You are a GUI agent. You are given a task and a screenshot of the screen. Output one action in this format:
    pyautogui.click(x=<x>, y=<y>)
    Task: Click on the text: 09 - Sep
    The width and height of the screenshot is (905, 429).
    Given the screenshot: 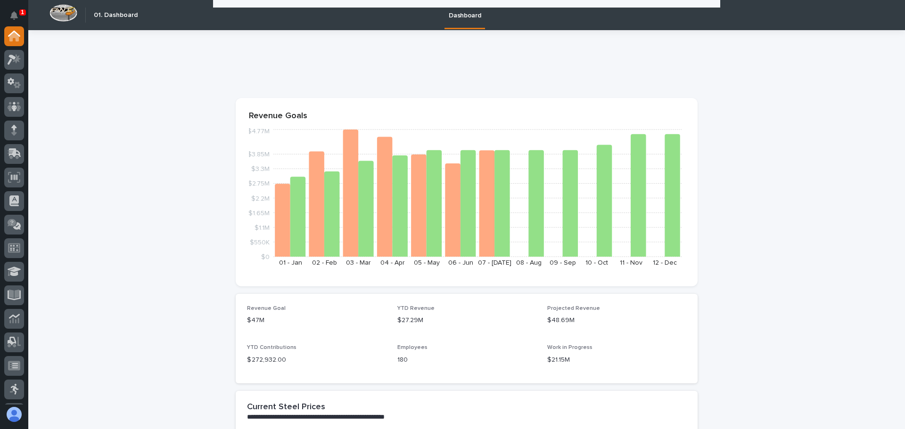 What is the action you would take?
    pyautogui.click(x=563, y=263)
    